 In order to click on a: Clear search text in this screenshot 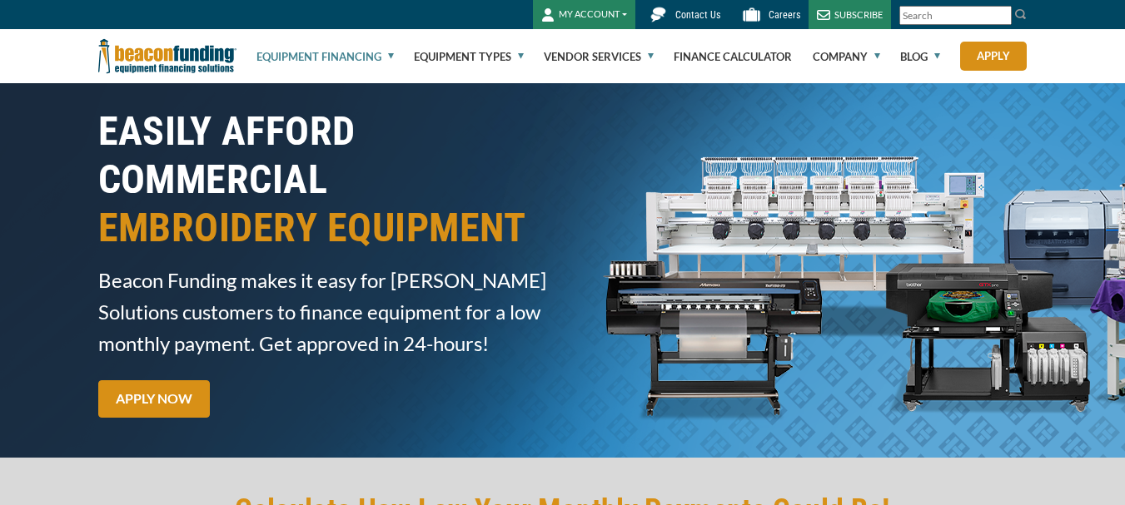, I will do `click(1001, 16)`.